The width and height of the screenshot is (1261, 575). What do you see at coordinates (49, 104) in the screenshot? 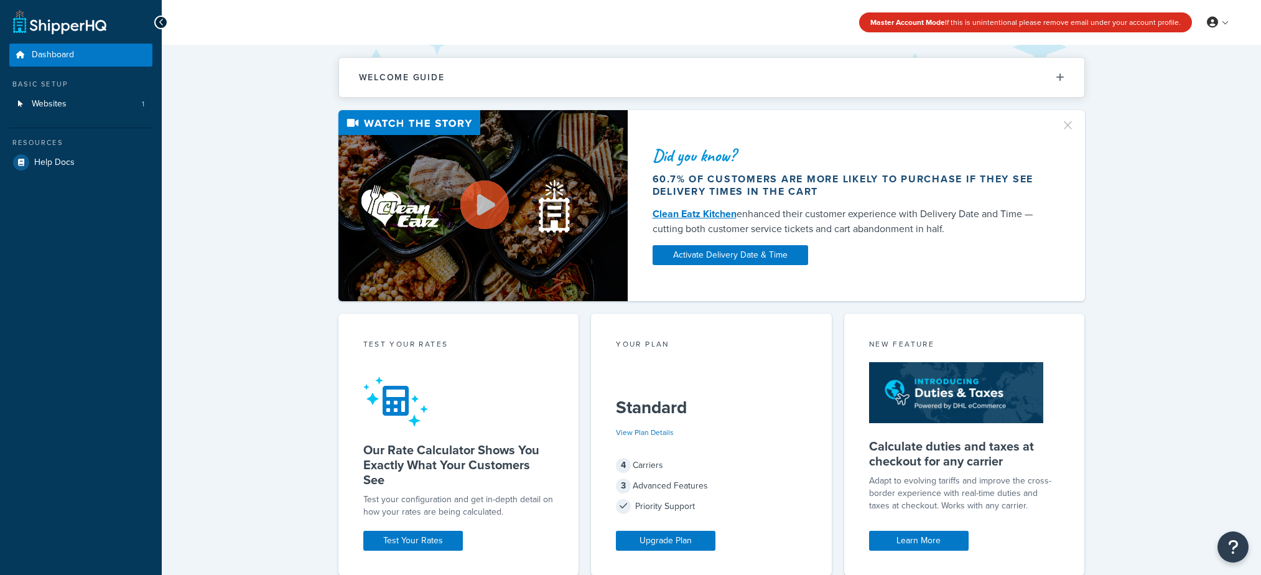
I see `span: Websites` at bounding box center [49, 104].